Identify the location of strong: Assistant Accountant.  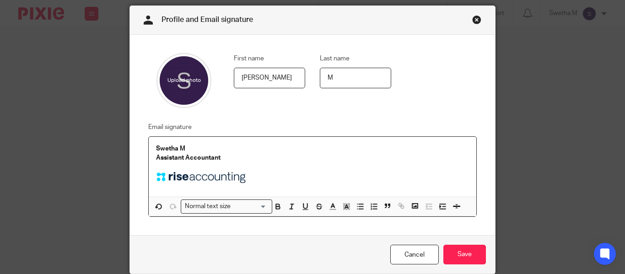
(188, 158).